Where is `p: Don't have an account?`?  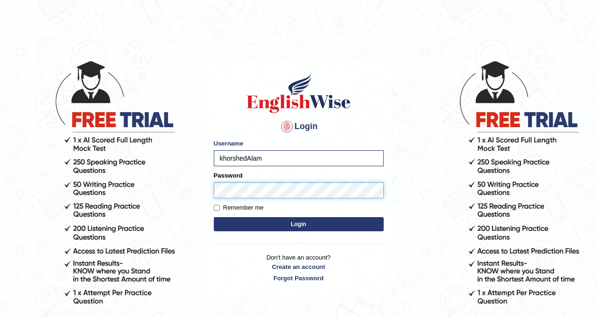 p: Don't have an account? is located at coordinates (299, 268).